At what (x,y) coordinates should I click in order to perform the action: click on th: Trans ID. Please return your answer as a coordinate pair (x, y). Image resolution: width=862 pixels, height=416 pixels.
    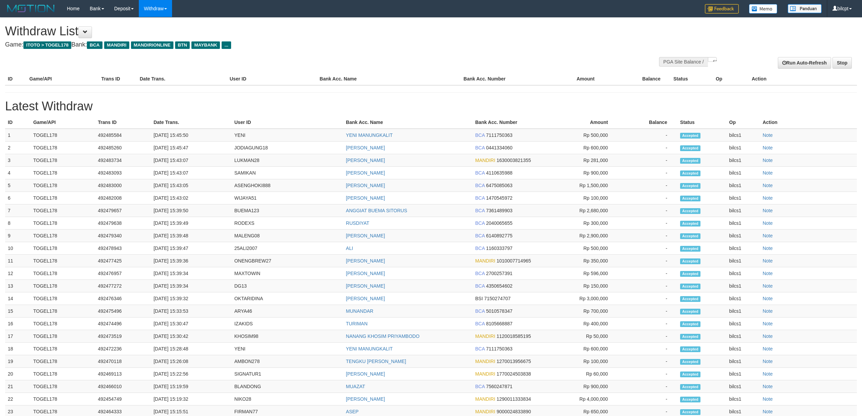
    Looking at the image, I should click on (123, 122).